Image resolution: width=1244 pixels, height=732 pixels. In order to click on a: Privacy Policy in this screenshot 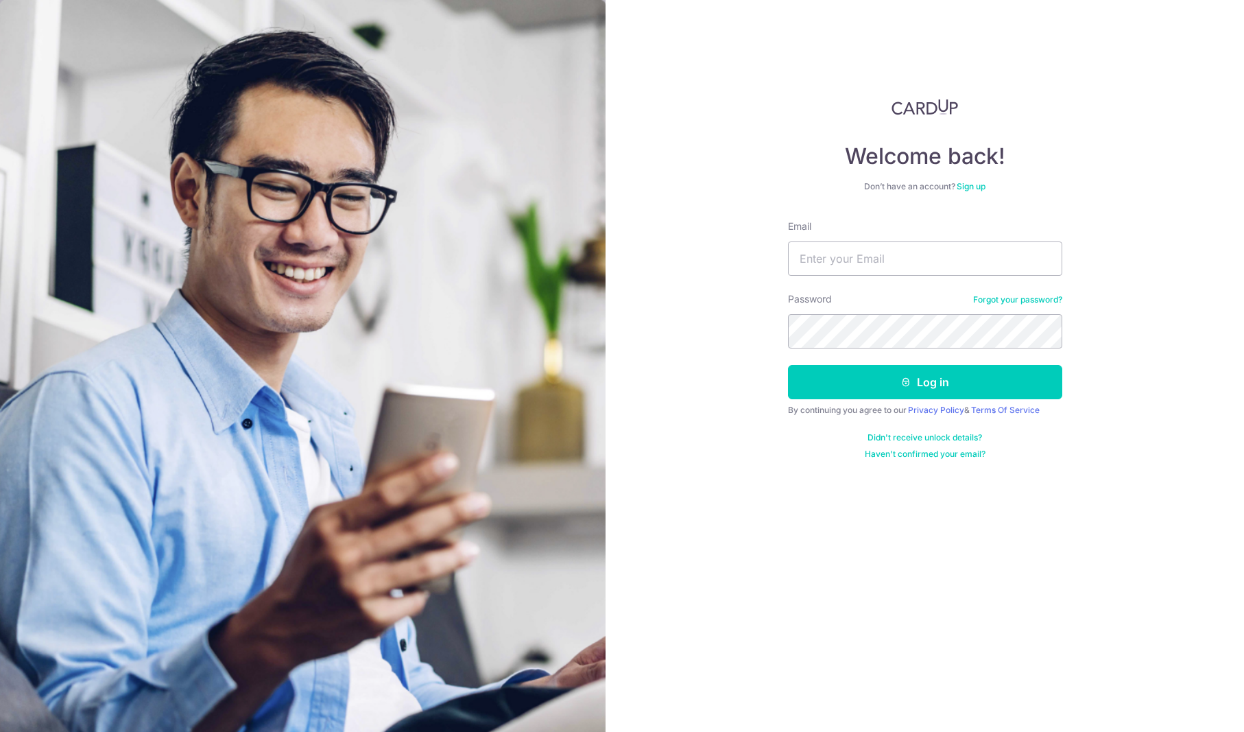, I will do `click(936, 409)`.